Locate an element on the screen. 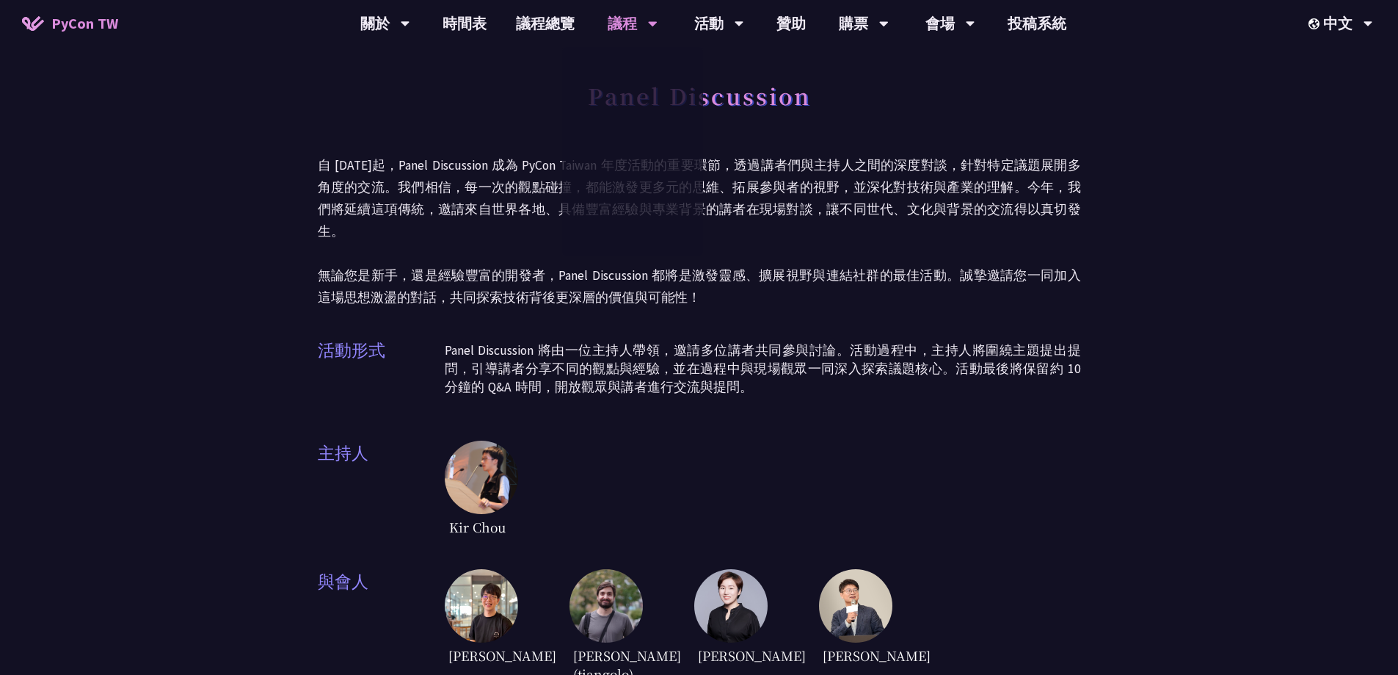  img: DongheeNa.093fe47.jpeg is located at coordinates (482, 606).